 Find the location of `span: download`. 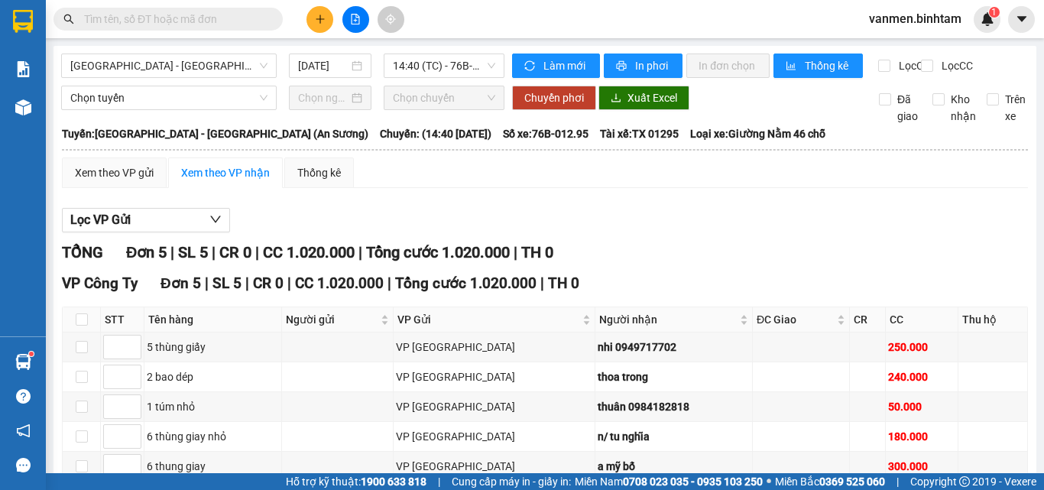

span: download is located at coordinates (616, 99).